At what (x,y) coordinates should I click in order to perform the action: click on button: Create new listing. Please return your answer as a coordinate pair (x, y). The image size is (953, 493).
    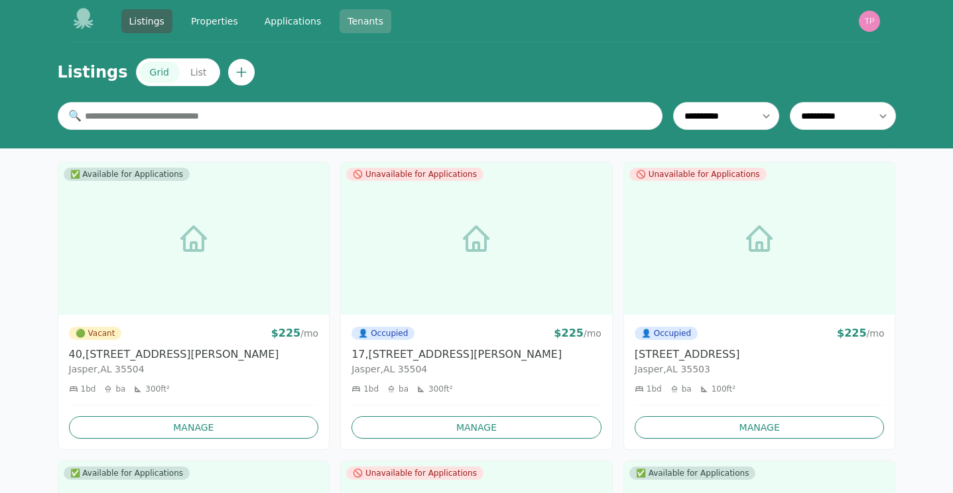
    Looking at the image, I should click on (241, 72).